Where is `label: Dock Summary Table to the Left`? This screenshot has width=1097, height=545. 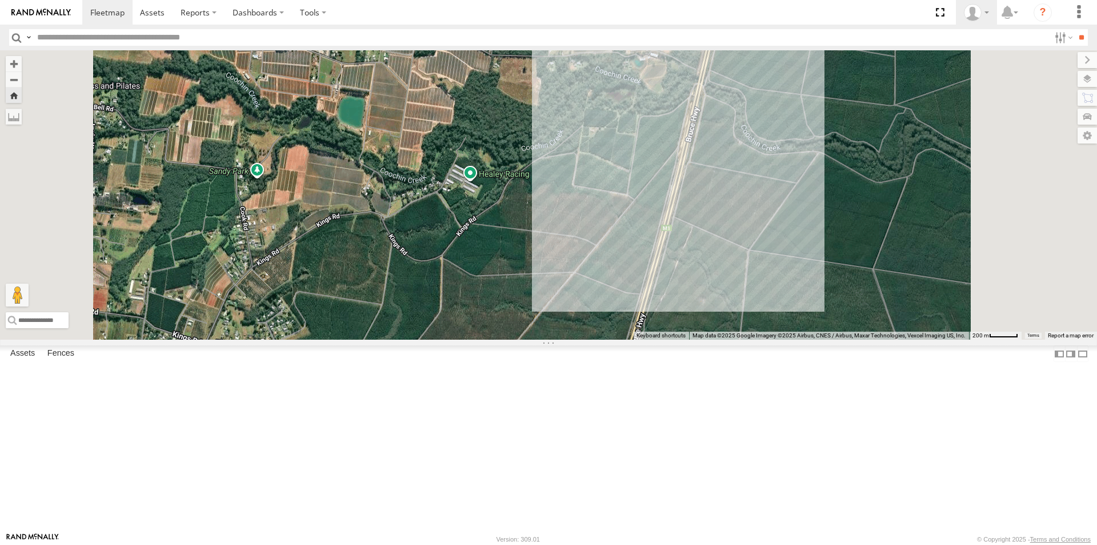 label: Dock Summary Table to the Left is located at coordinates (1060, 353).